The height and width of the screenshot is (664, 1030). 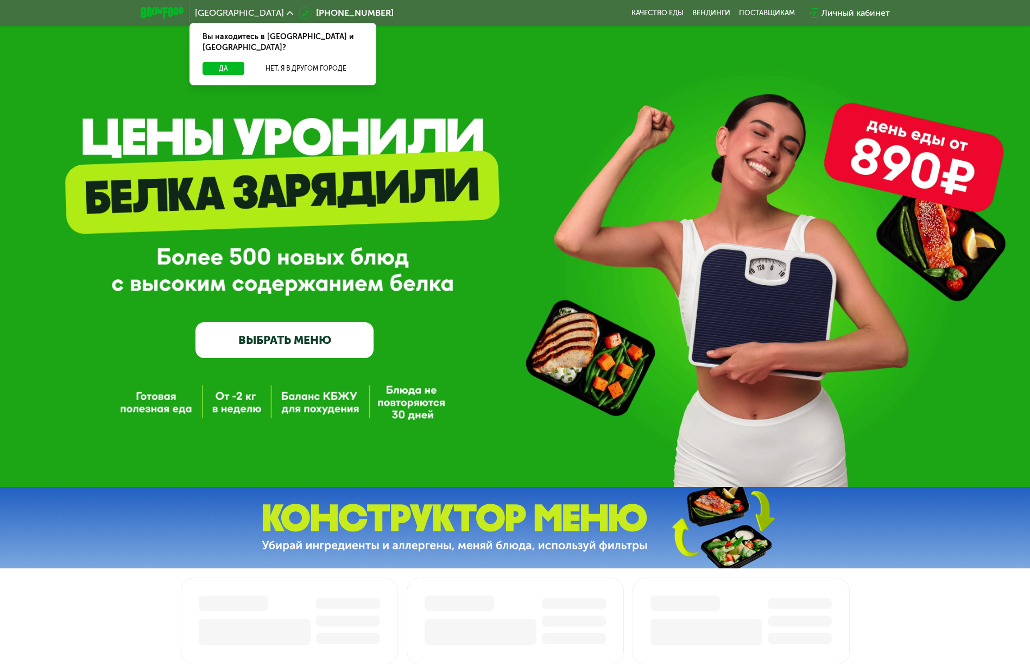 What do you see at coordinates (306, 68) in the screenshot?
I see `button: Нет, я в другом городе` at bounding box center [306, 68].